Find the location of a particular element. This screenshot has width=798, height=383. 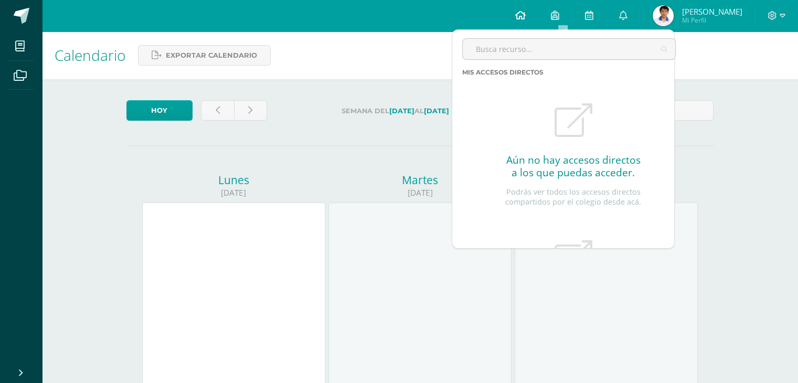

a: Hoy is located at coordinates (160, 110).